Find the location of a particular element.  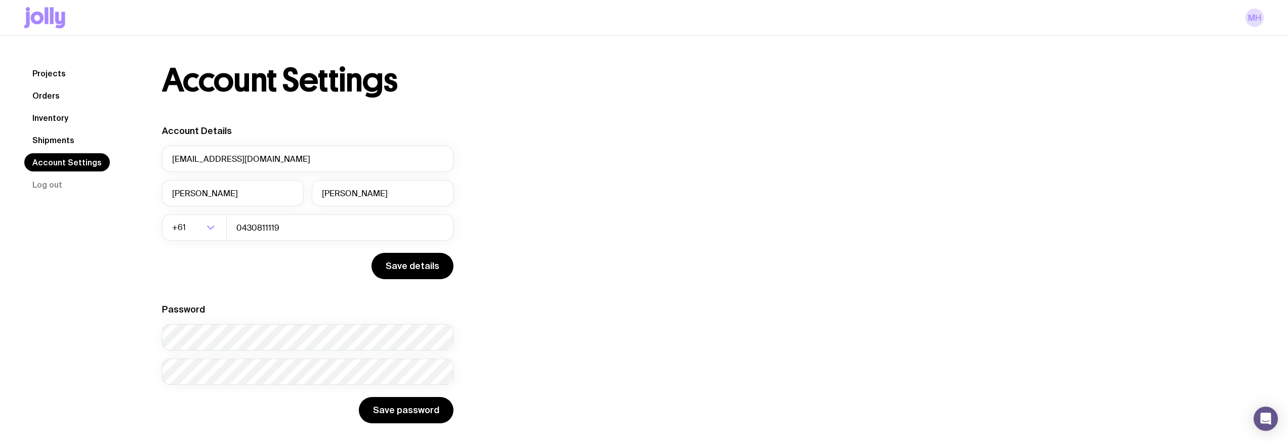

input: your@email.com is located at coordinates (308, 159).